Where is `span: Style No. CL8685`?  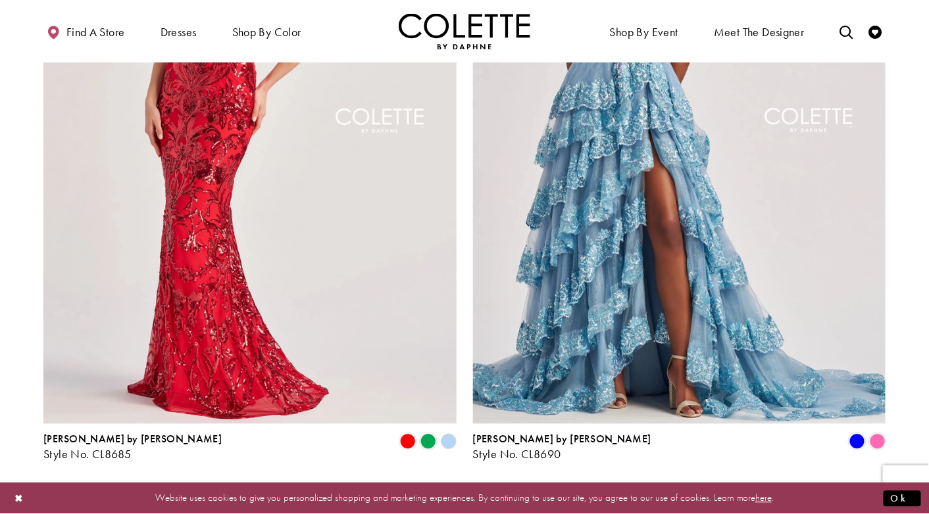
span: Style No. CL8685 is located at coordinates (87, 454).